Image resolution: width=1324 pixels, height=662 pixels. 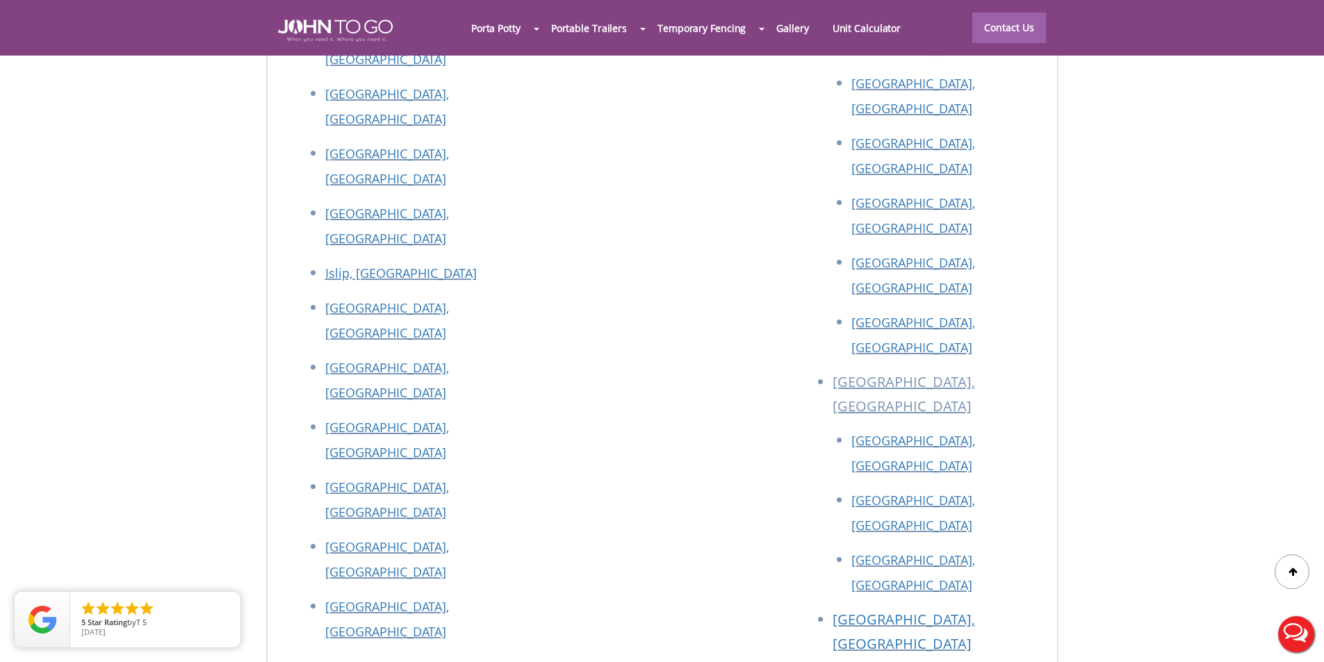 What do you see at coordinates (42, 620) in the screenshot?
I see `img: Review Rating` at bounding box center [42, 620].